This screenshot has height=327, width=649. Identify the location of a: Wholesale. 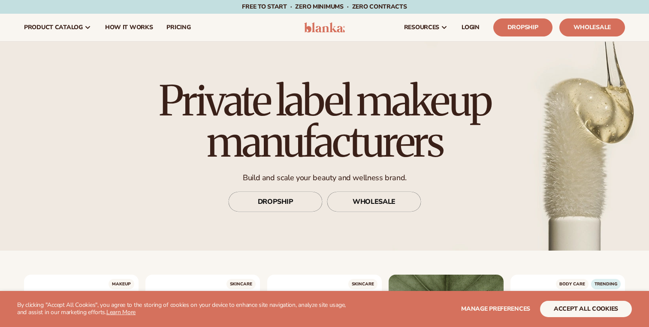
(592, 27).